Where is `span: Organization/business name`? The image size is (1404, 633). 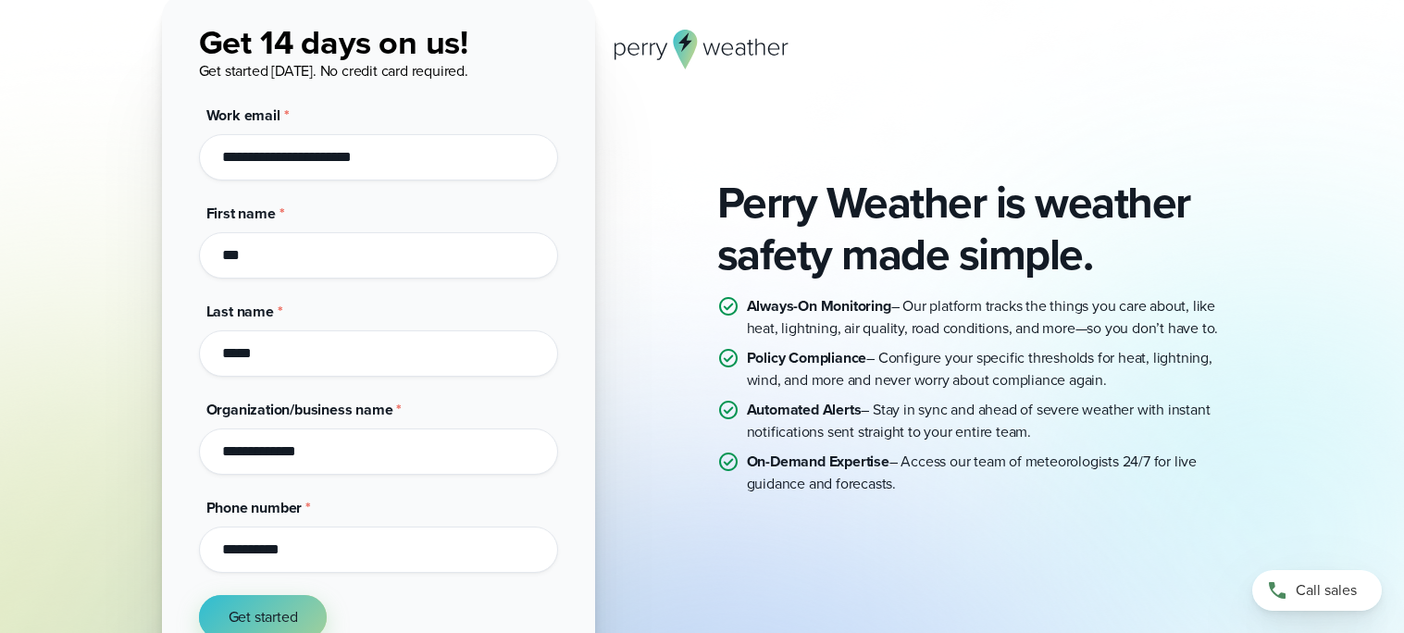
span: Organization/business name is located at coordinates (300, 409).